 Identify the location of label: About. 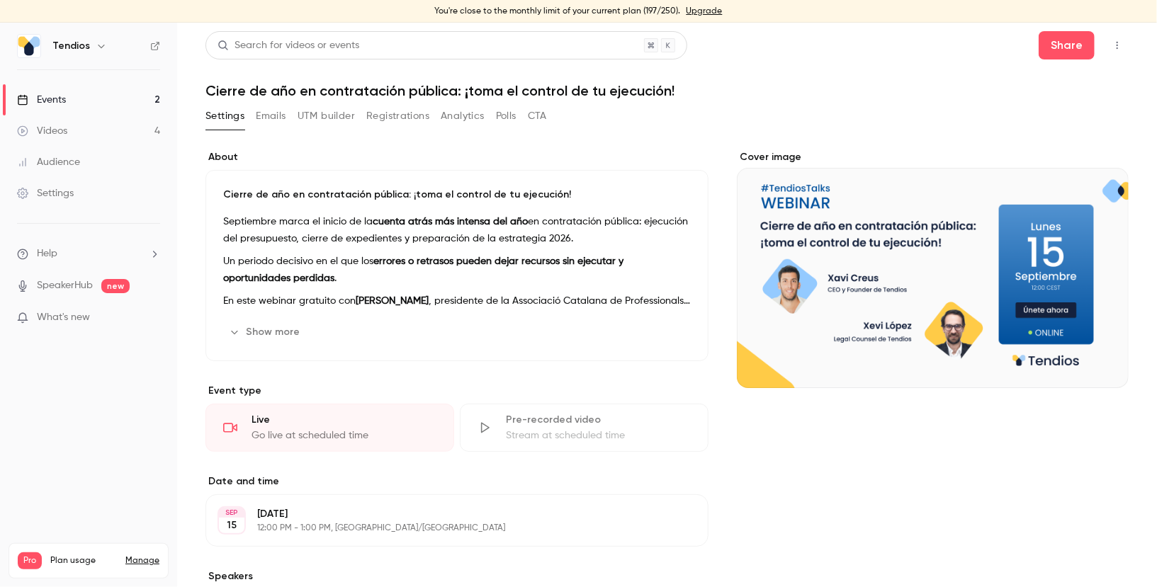
(457, 157).